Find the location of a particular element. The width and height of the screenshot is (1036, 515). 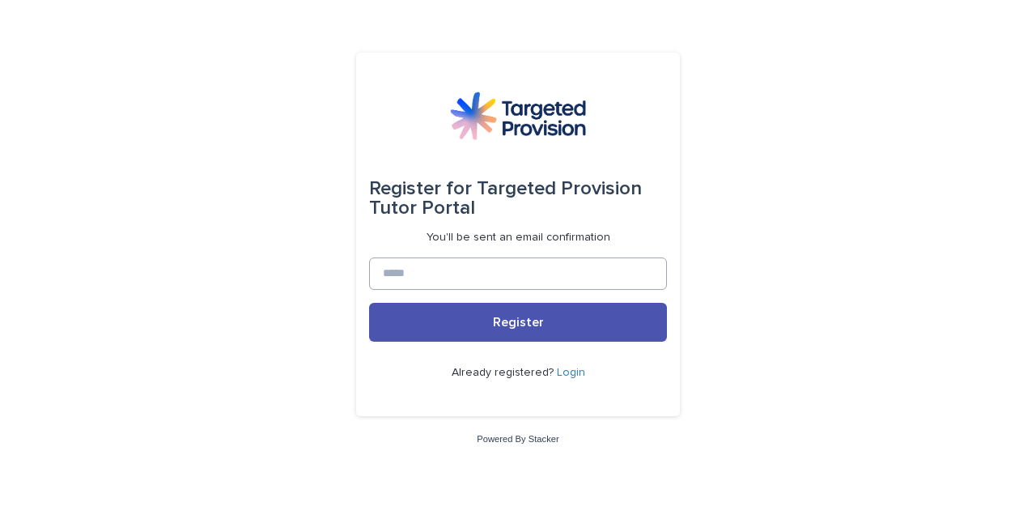

span: Register for is located at coordinates (420, 189).